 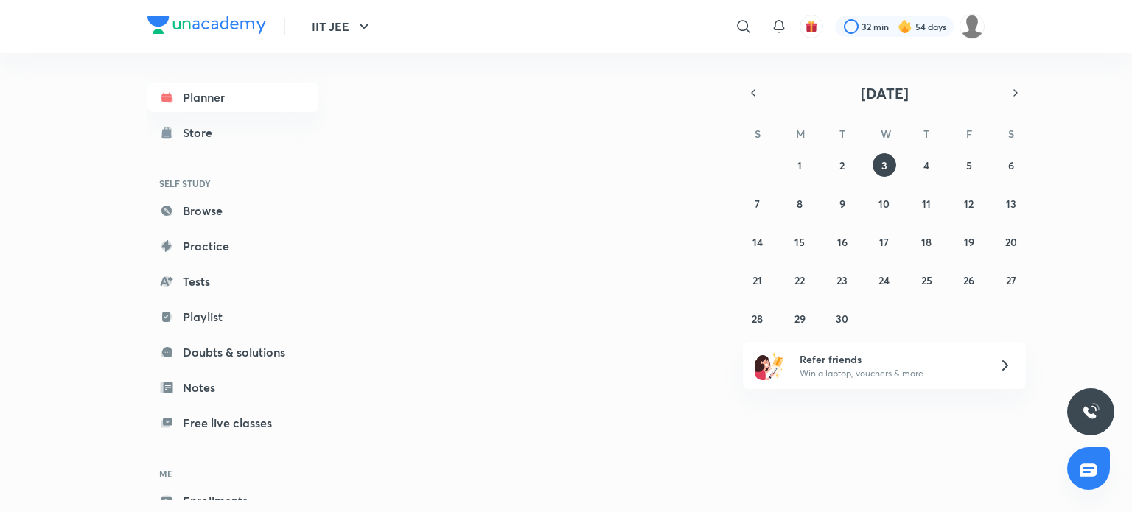 I want to click on button: September 3, 2025, so click(x=884, y=165).